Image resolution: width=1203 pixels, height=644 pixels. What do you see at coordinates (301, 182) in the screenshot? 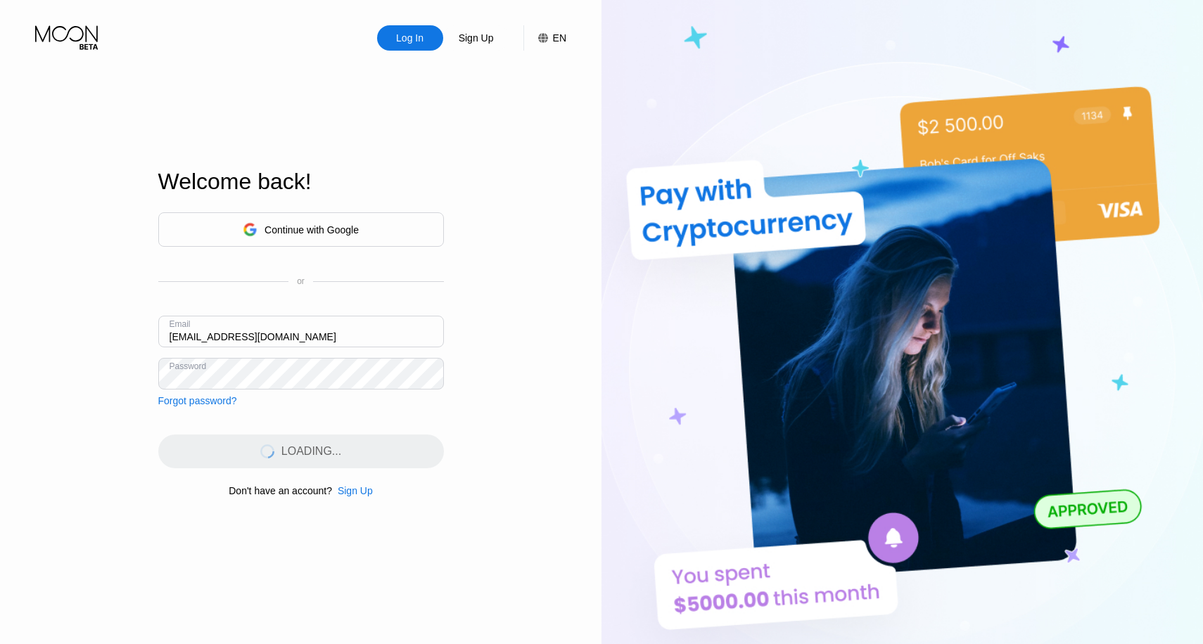
I see `div: Welcome back!` at bounding box center [301, 182].